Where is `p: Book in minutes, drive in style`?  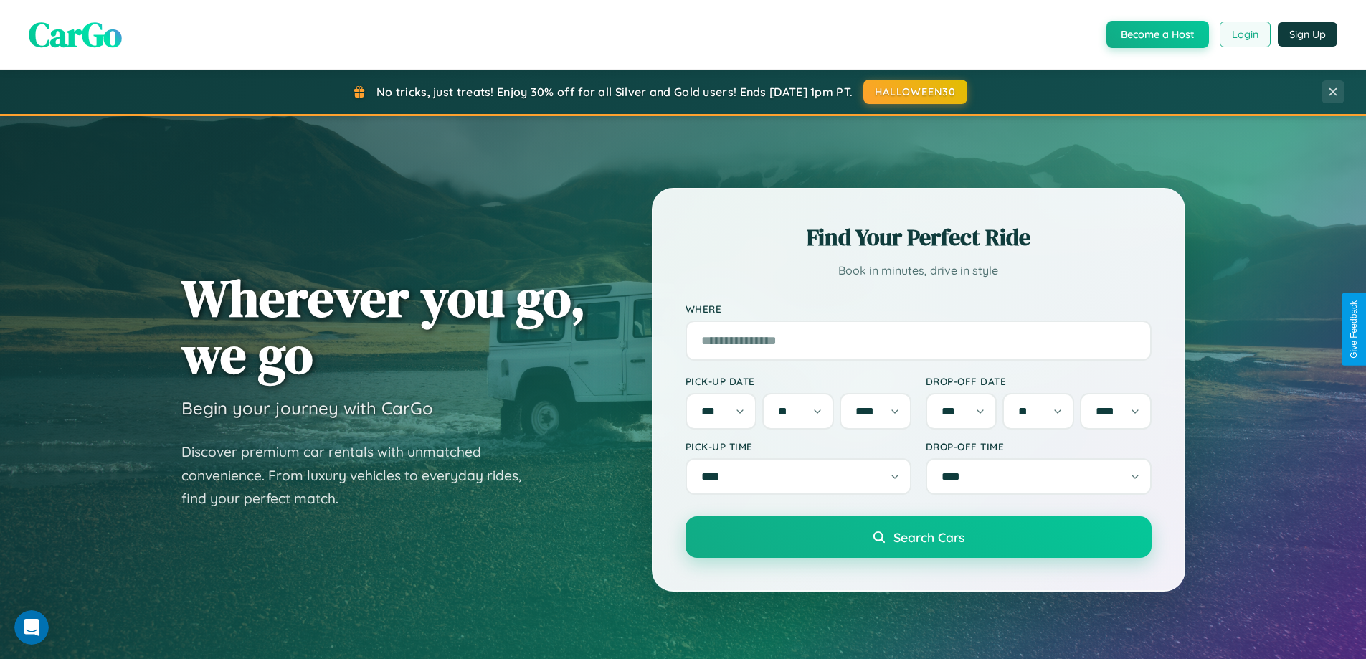 p: Book in minutes, drive in style is located at coordinates (918, 270).